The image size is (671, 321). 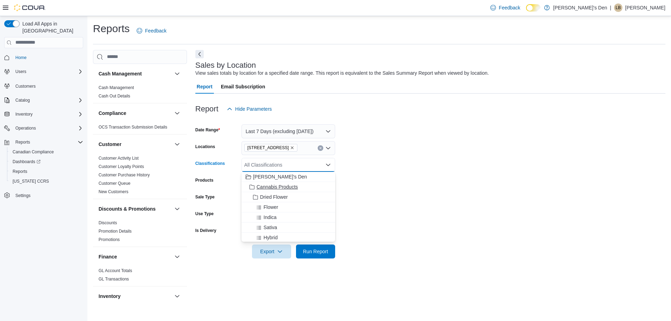 I want to click on span: New Customers, so click(x=113, y=192).